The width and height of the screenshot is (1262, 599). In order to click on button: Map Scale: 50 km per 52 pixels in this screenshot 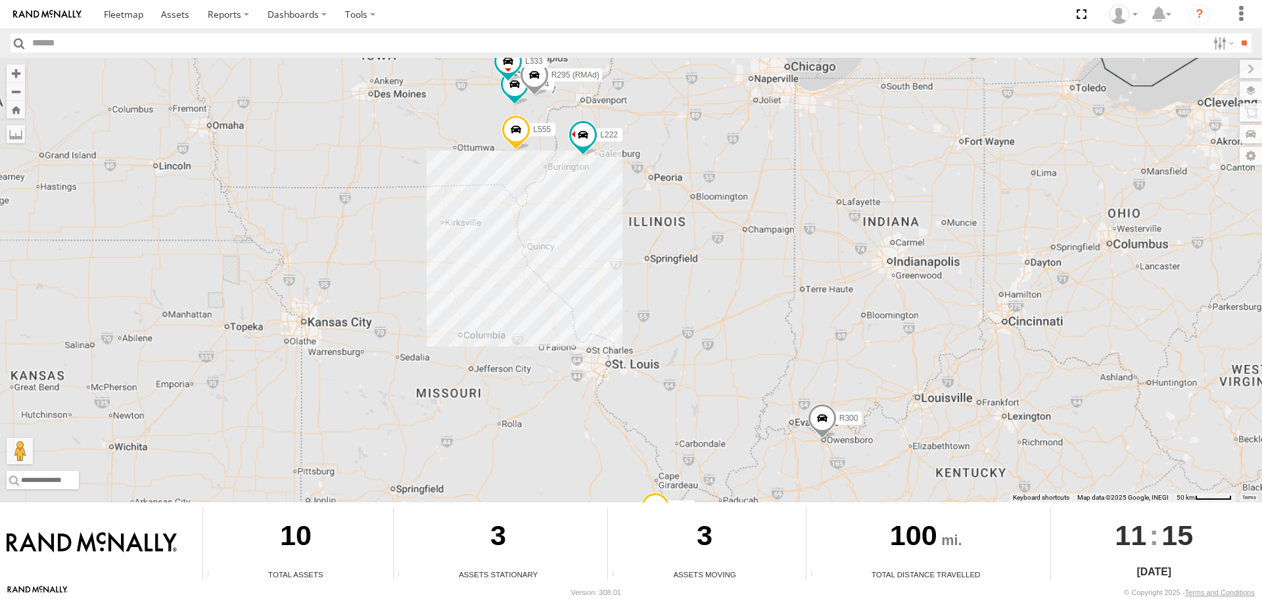, I will do `click(1204, 498)`.